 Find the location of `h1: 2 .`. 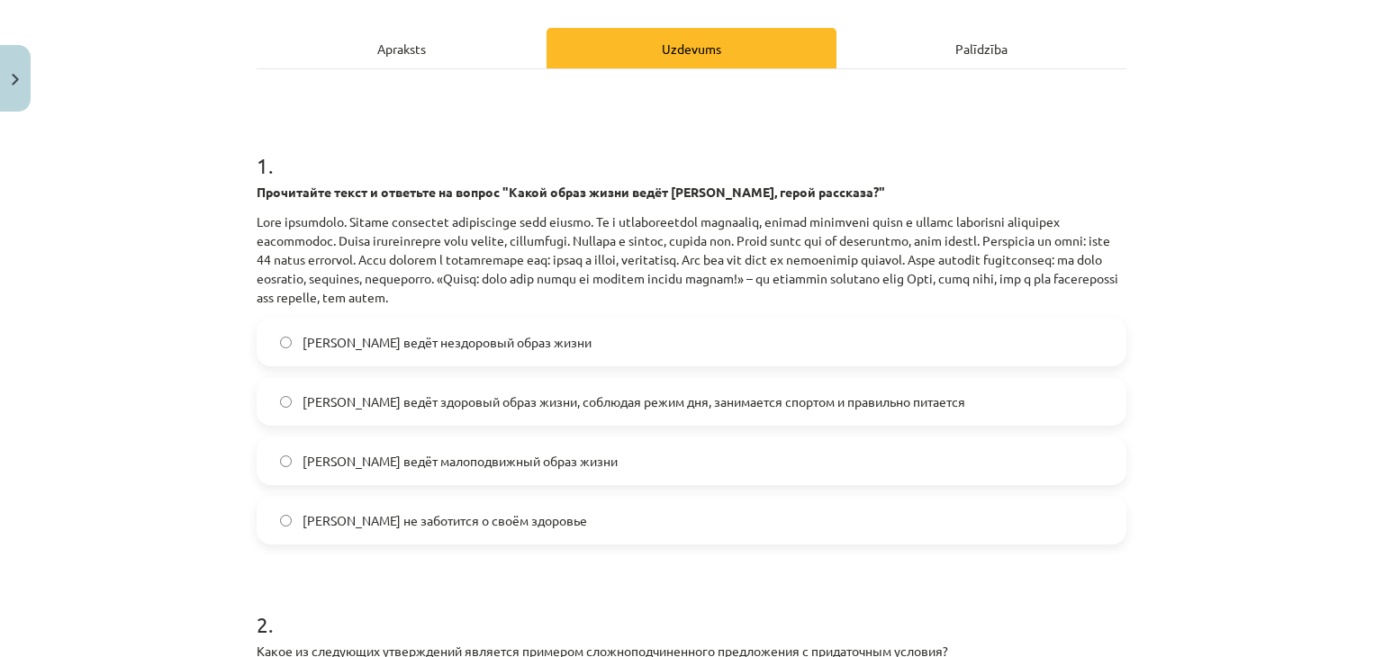

h1: 2 . is located at coordinates (692, 609).